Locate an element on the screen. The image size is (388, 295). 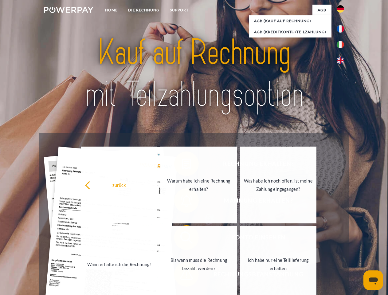
div: Ich habe nur eine Teillieferung erhalten is located at coordinates (278, 264).